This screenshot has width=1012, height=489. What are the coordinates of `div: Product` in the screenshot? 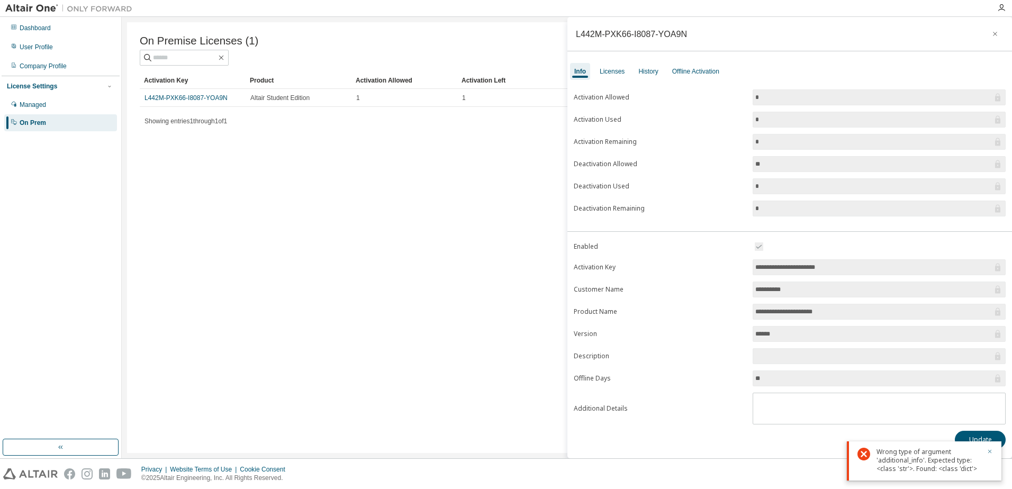 It's located at (299, 80).